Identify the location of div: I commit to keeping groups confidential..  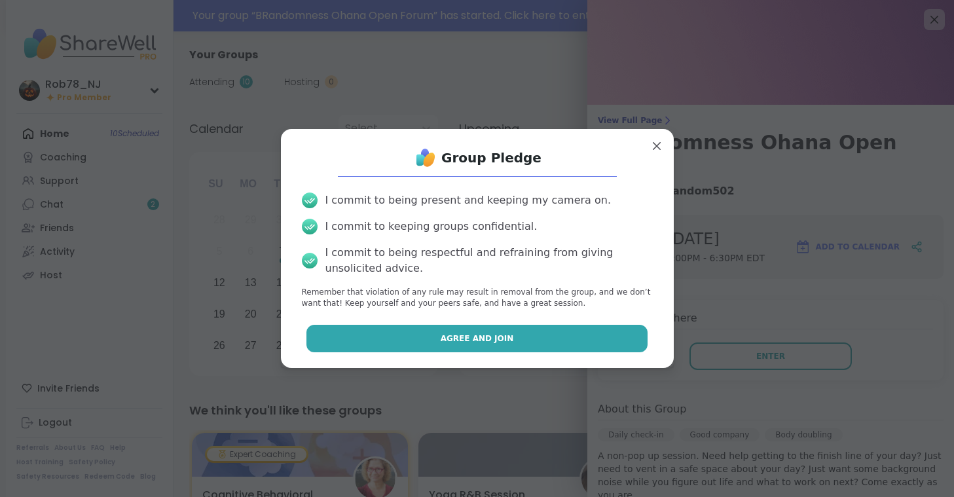
(431, 227).